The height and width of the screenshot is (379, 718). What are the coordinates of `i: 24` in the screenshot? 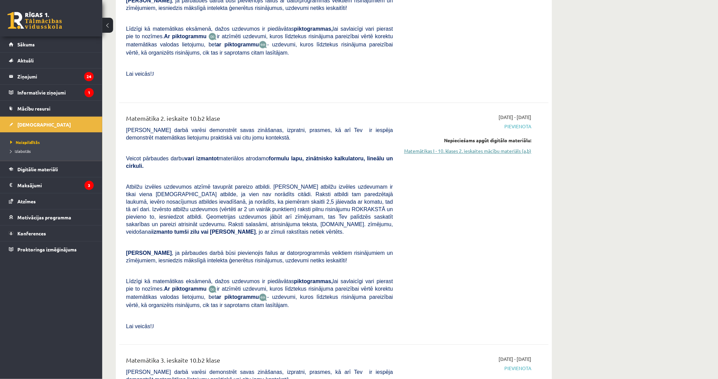 It's located at (89, 76).